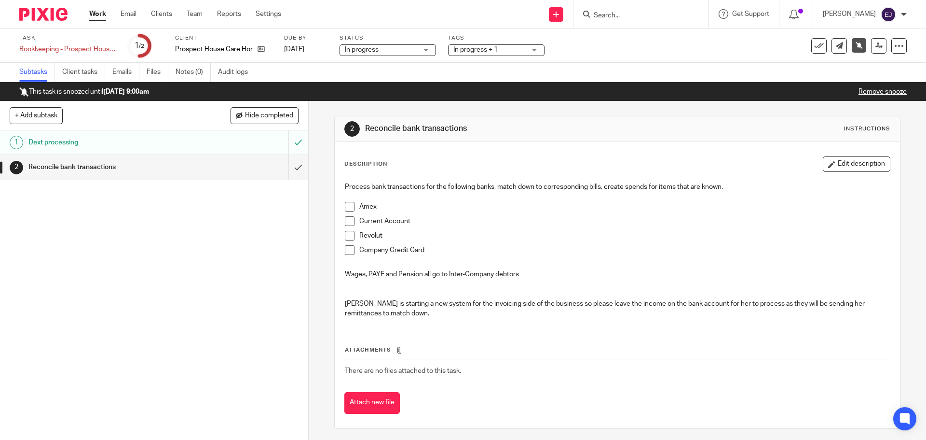 This screenshot has width=926, height=440. I want to click on label: Client, so click(223, 38).